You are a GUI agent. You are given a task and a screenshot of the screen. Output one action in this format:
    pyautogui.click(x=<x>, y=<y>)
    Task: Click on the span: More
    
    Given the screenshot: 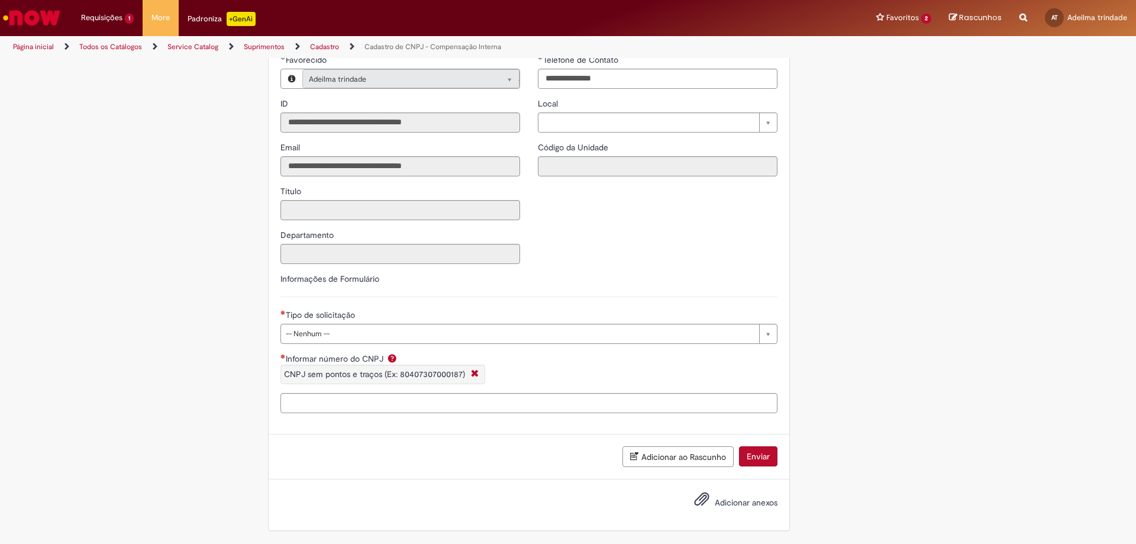 What is the action you would take?
    pyautogui.click(x=160, y=18)
    